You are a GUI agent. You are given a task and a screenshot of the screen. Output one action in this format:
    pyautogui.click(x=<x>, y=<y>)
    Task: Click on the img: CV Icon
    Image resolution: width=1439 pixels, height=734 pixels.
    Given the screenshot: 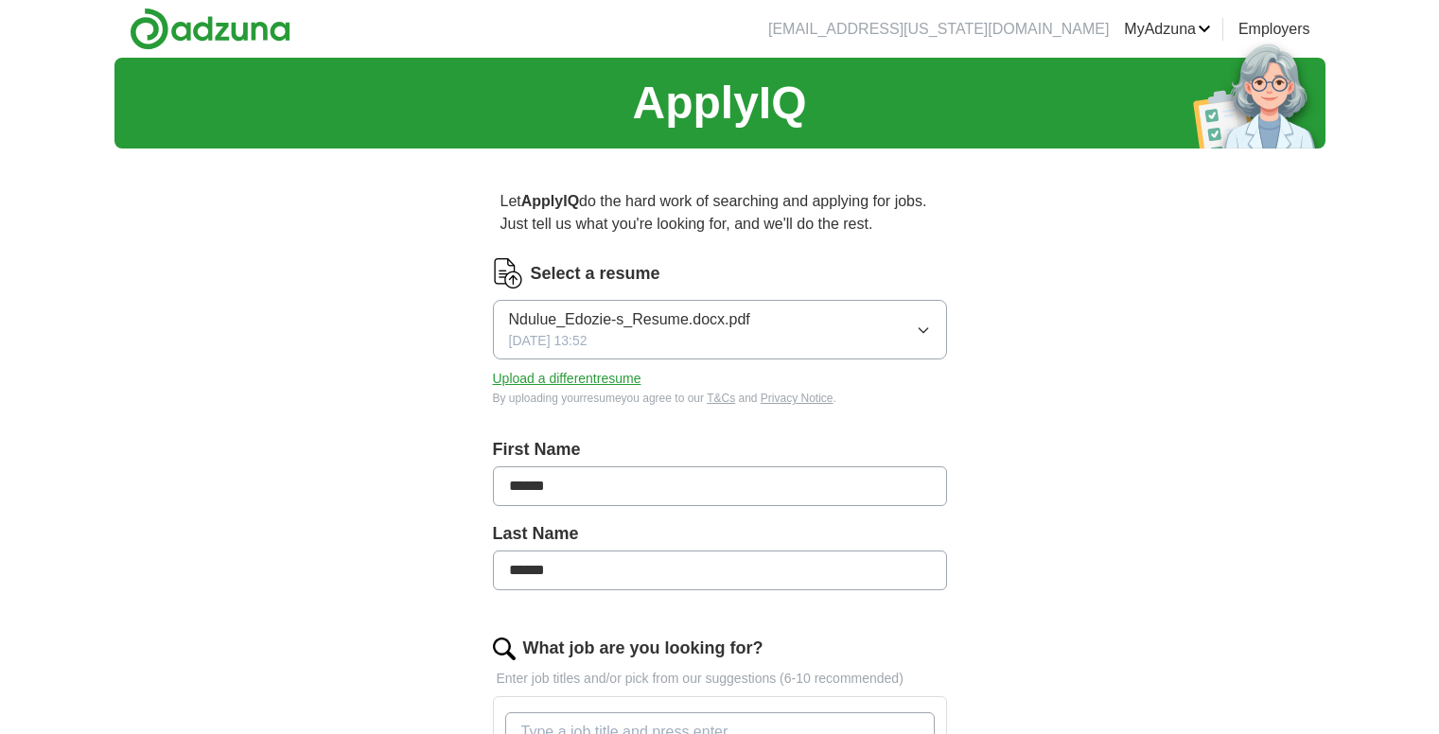 What is the action you would take?
    pyautogui.click(x=508, y=273)
    